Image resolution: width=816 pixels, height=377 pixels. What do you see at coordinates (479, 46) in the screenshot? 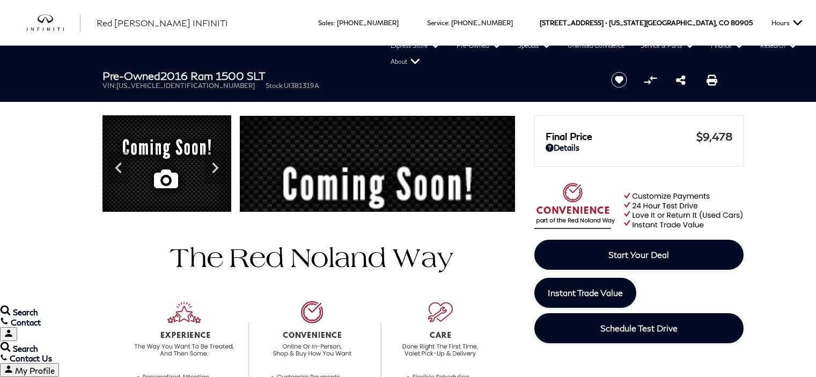
I see `a: Pre-Owned` at bounding box center [479, 46].